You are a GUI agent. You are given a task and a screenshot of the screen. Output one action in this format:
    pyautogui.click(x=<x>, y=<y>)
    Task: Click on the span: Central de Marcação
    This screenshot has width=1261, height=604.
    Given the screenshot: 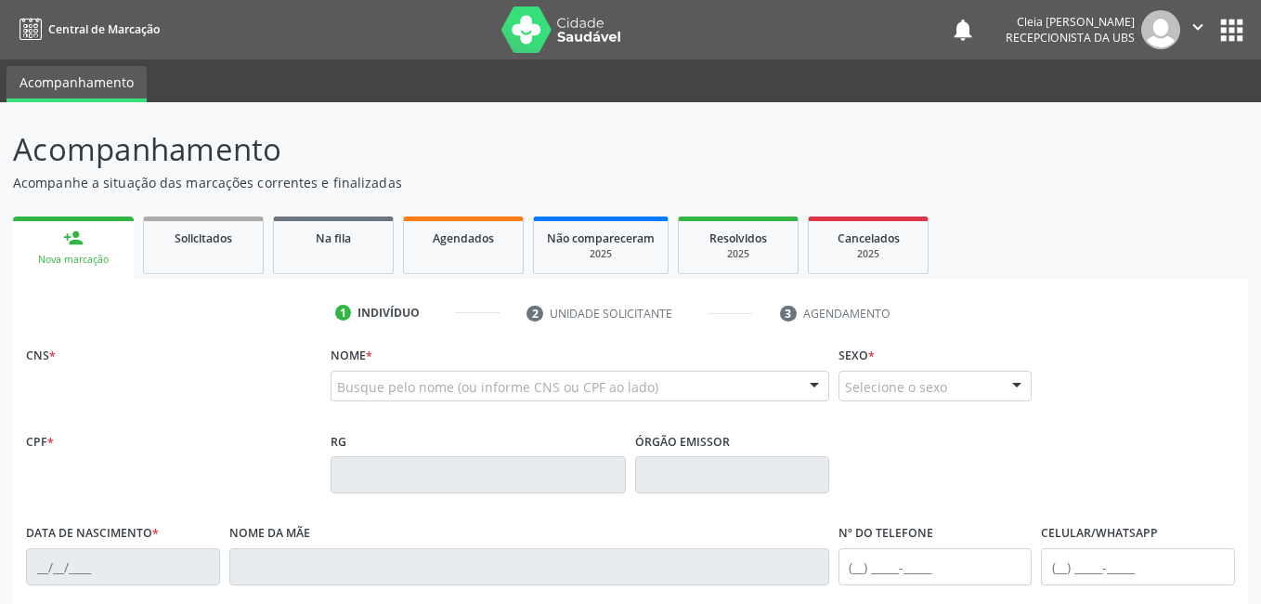 What is the action you would take?
    pyautogui.click(x=104, y=29)
    